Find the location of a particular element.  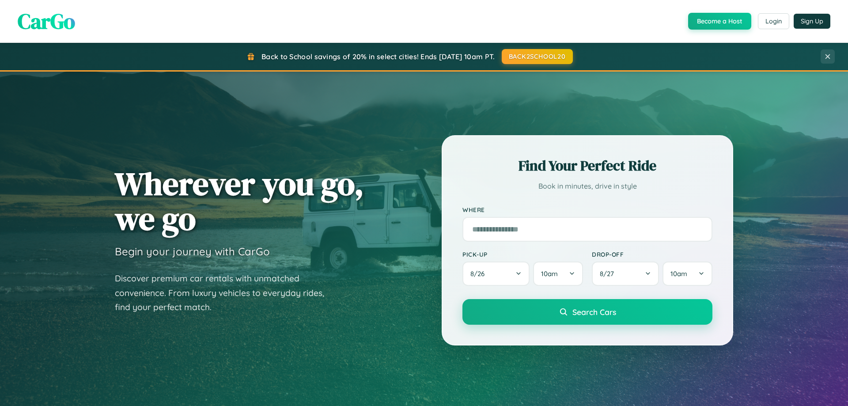

button: Search Cars is located at coordinates (587, 312).